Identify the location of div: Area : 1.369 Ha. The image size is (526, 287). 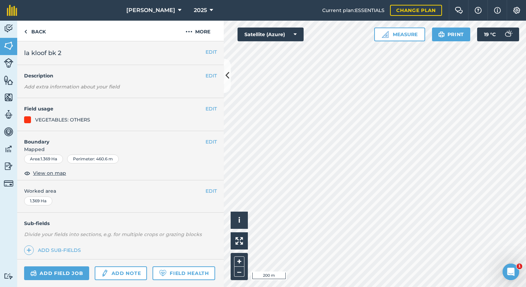
(43, 159).